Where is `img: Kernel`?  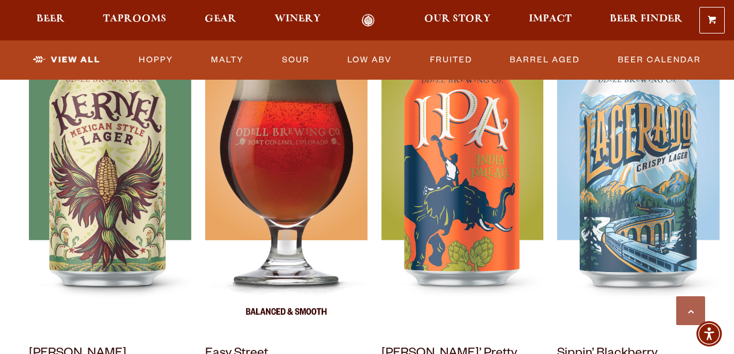
img: Kernel is located at coordinates (110, 186).